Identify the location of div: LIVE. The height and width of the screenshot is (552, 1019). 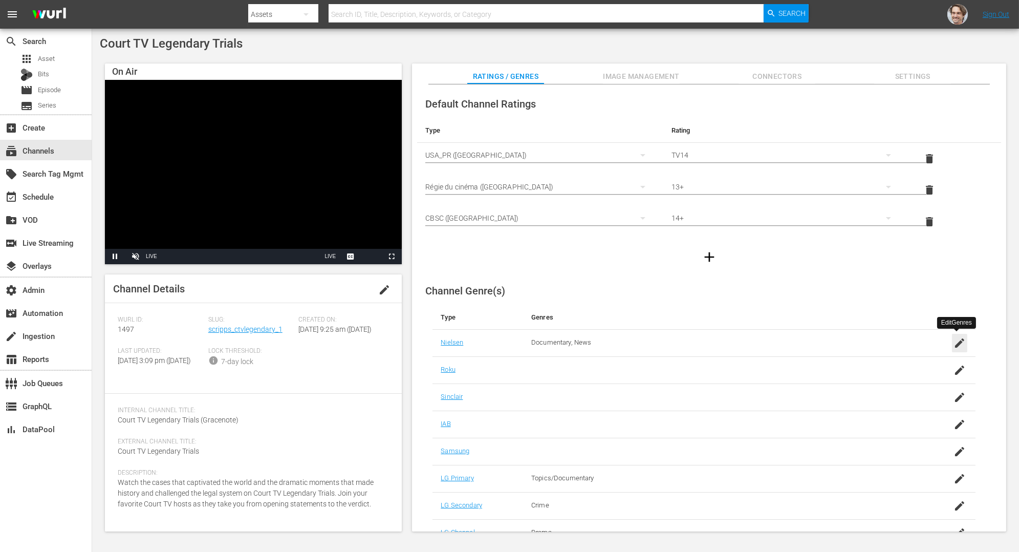
(151, 256).